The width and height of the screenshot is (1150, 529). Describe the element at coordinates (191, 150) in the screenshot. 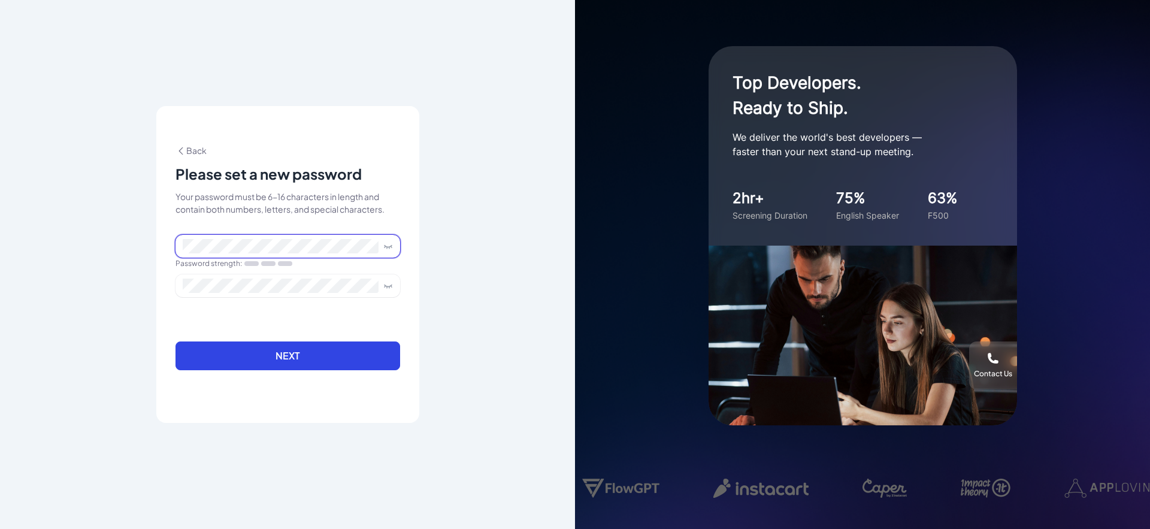

I see `span: Back` at that location.